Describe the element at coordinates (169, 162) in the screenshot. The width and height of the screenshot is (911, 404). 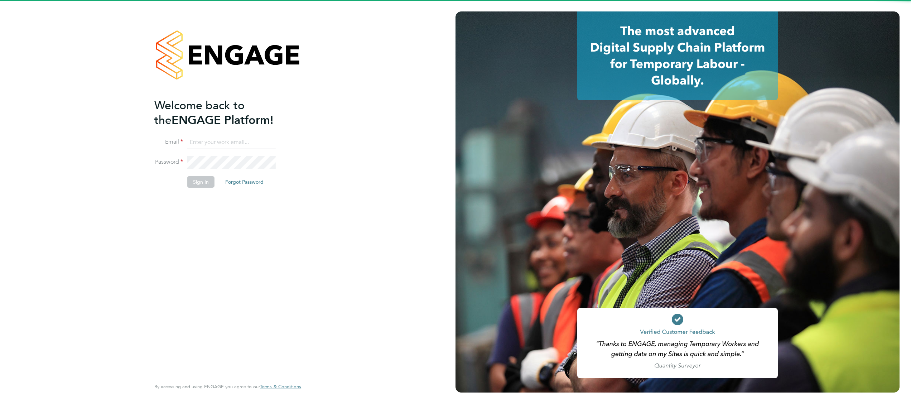
I see `label: Password` at that location.